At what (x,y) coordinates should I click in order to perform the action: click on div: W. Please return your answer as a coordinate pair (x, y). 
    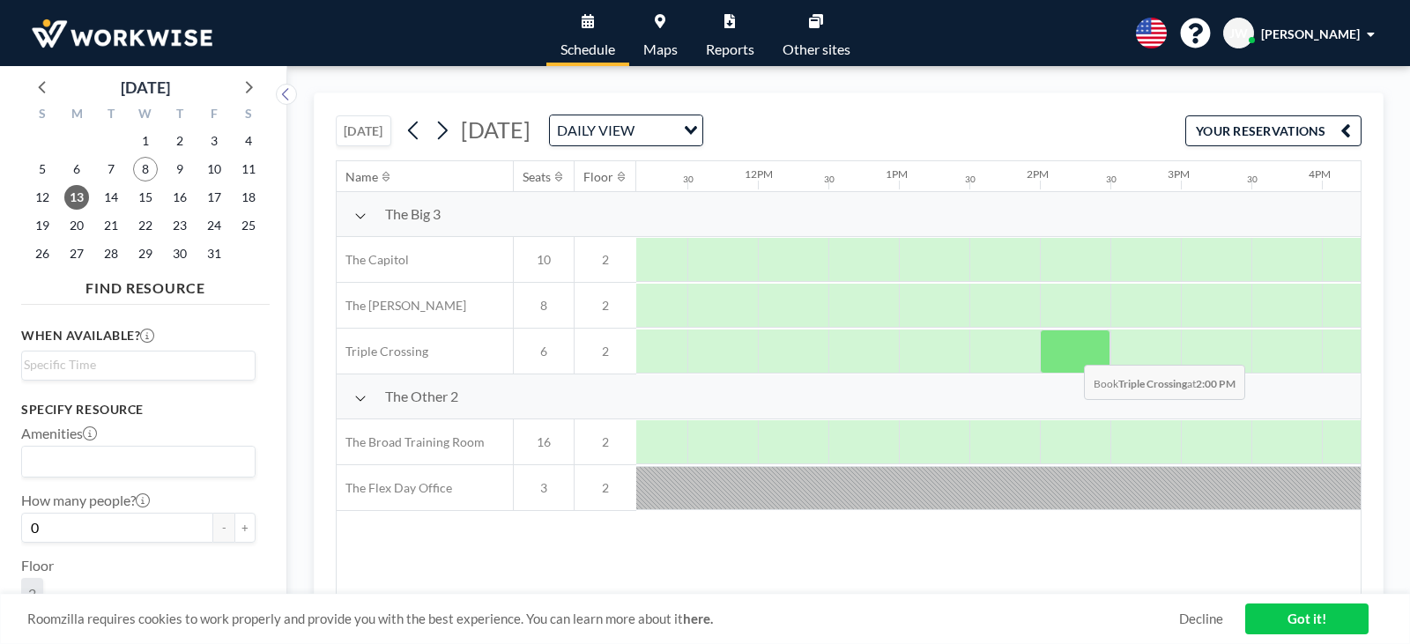
    Looking at the image, I should click on (145, 115).